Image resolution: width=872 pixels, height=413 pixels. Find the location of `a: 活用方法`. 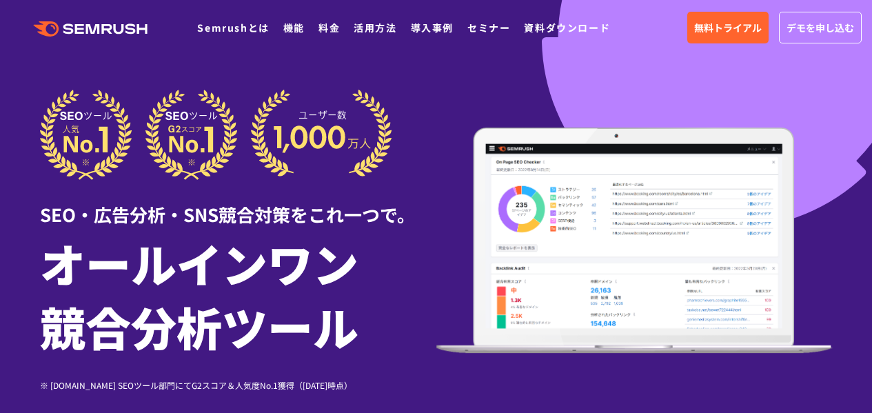

a: 活用方法 is located at coordinates (375, 28).